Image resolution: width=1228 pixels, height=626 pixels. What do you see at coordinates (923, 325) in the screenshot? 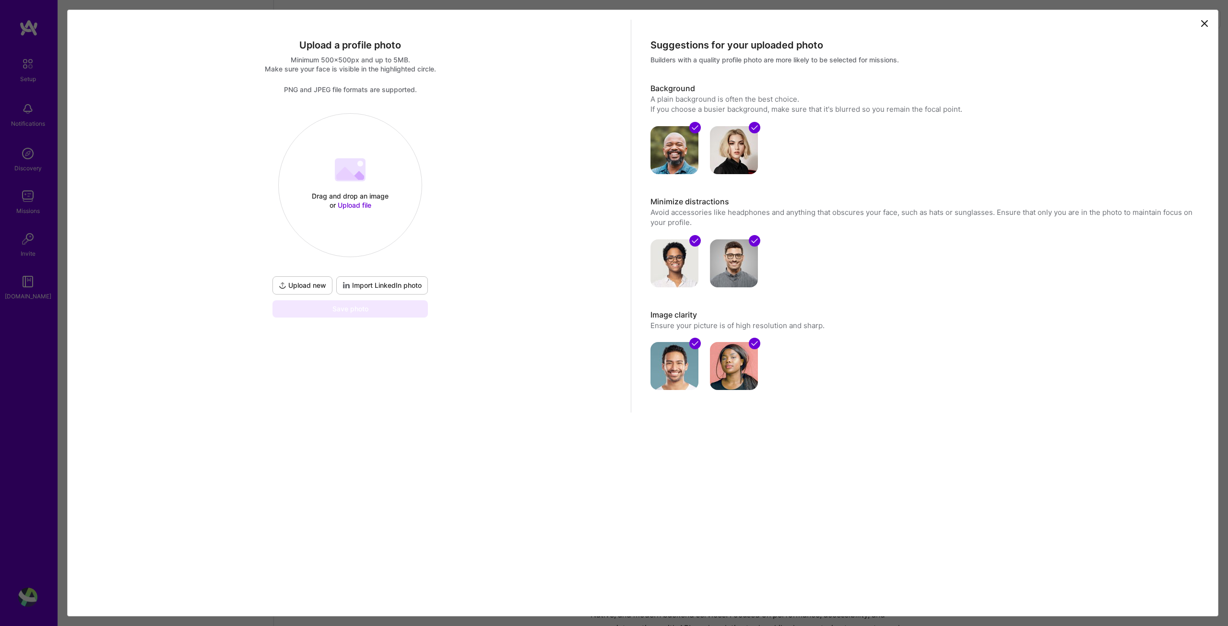
I see `p: Ensure your picture is of high resolution and sharp.` at bounding box center [923, 325].